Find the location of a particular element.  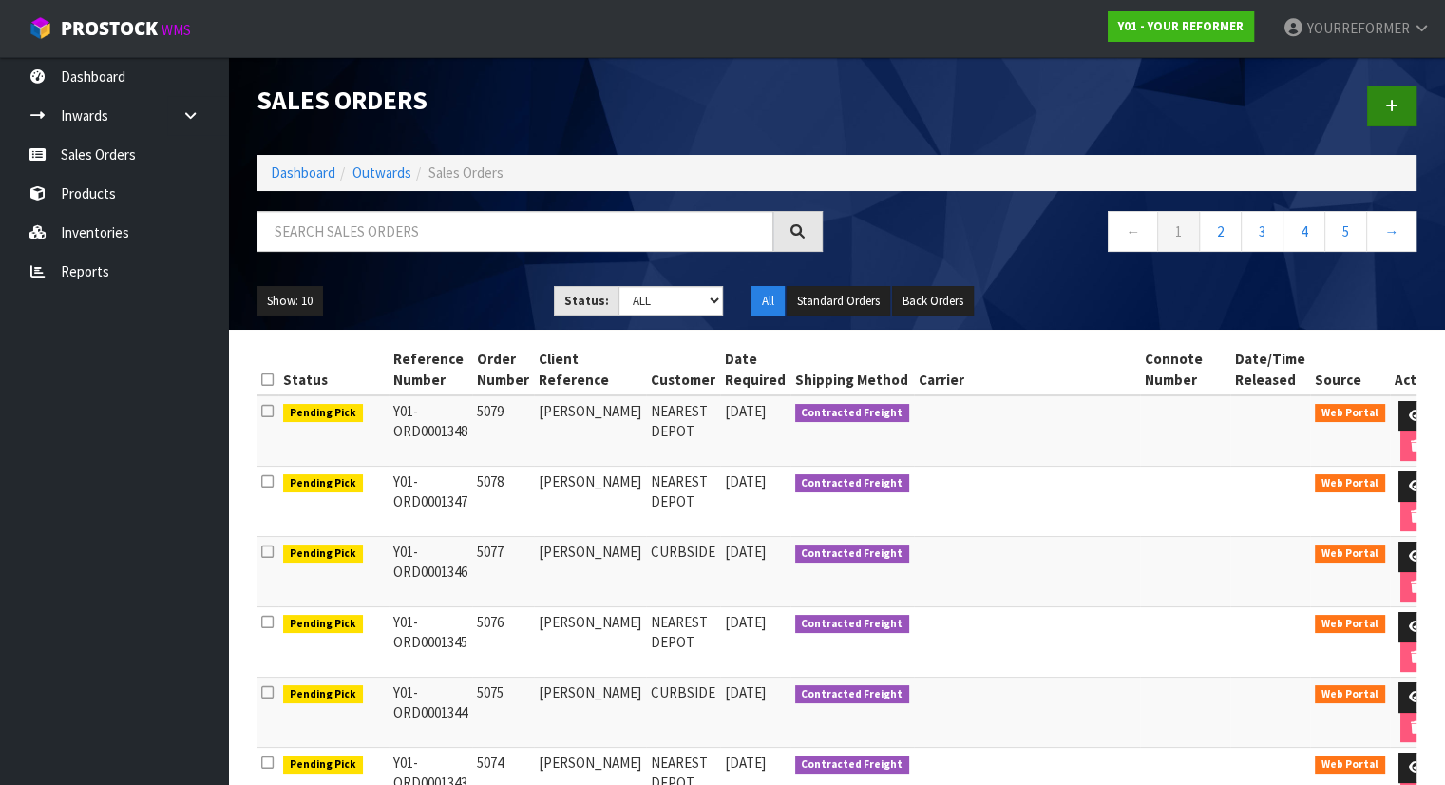

a: 2 is located at coordinates (1220, 231).